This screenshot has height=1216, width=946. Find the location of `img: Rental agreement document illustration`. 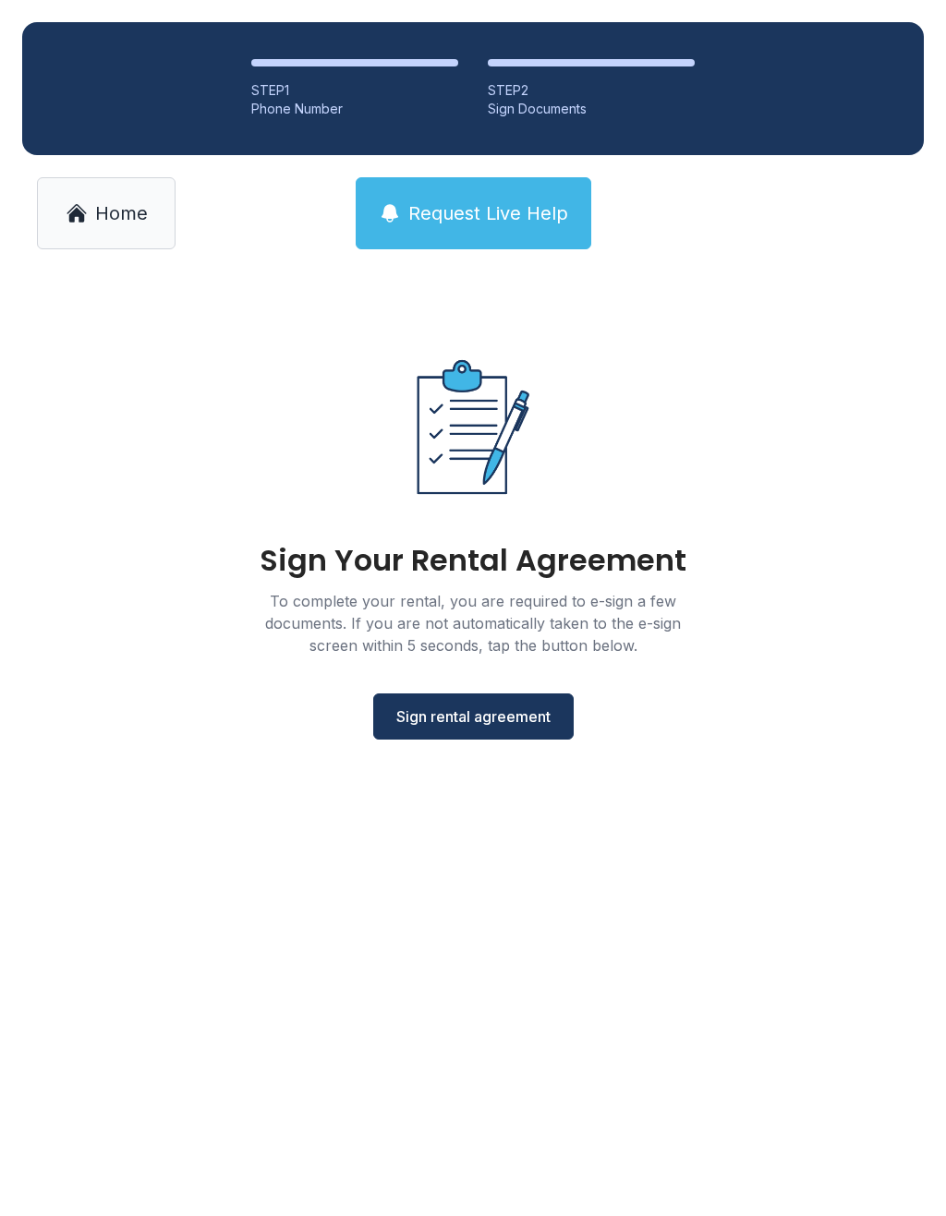

img: Rental agreement document illustration is located at coordinates (473, 427).